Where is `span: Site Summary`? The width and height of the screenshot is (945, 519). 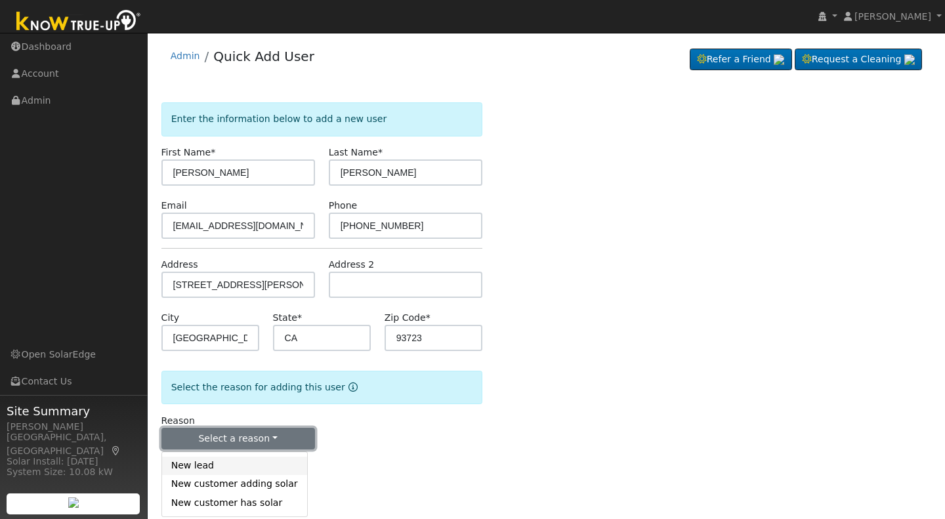
span: Site Summary is located at coordinates (73, 411).